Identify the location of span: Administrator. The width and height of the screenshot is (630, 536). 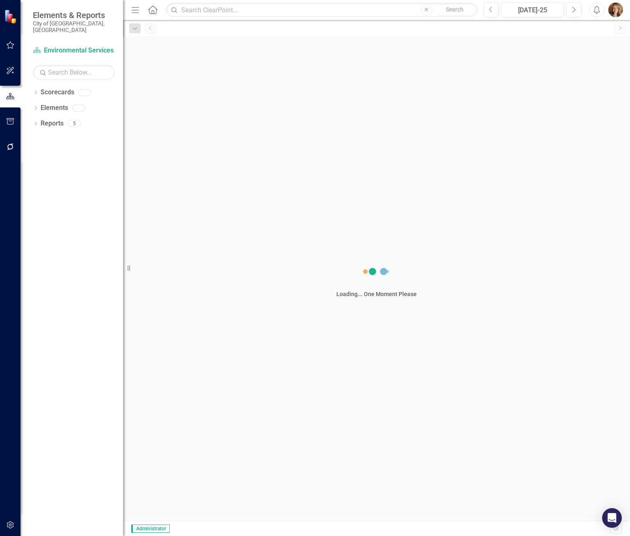
(150, 528).